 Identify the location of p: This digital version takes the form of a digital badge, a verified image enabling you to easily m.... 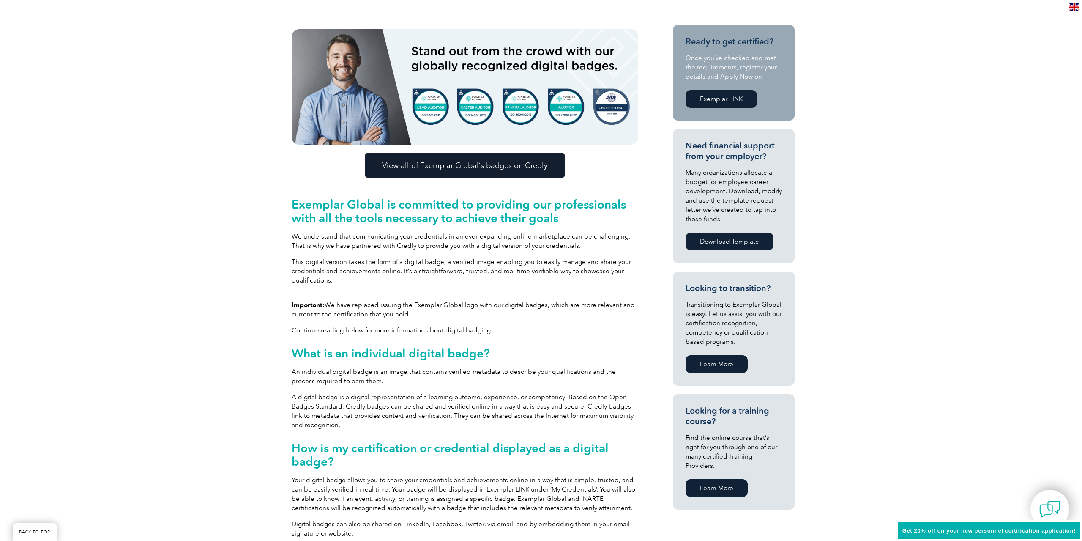
(465, 271).